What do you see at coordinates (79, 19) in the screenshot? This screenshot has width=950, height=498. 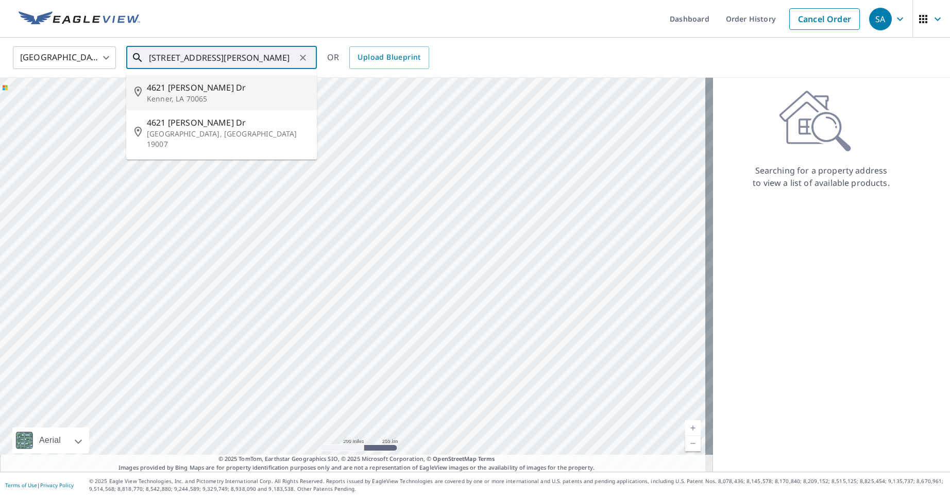 I see `img: EV Logo` at bounding box center [79, 19].